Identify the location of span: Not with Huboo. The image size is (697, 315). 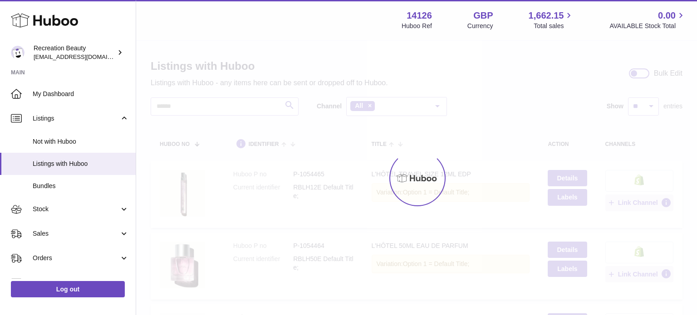
(81, 142).